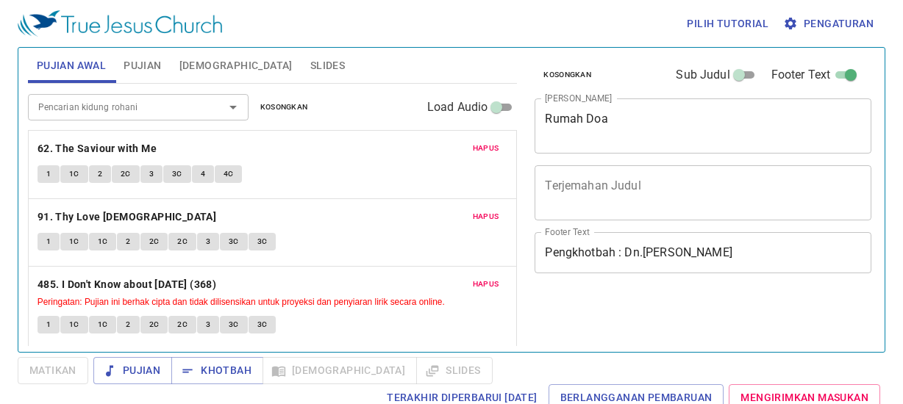 This screenshot has width=903, height=404. Describe the element at coordinates (829, 24) in the screenshot. I see `span: Pengaturan` at that location.